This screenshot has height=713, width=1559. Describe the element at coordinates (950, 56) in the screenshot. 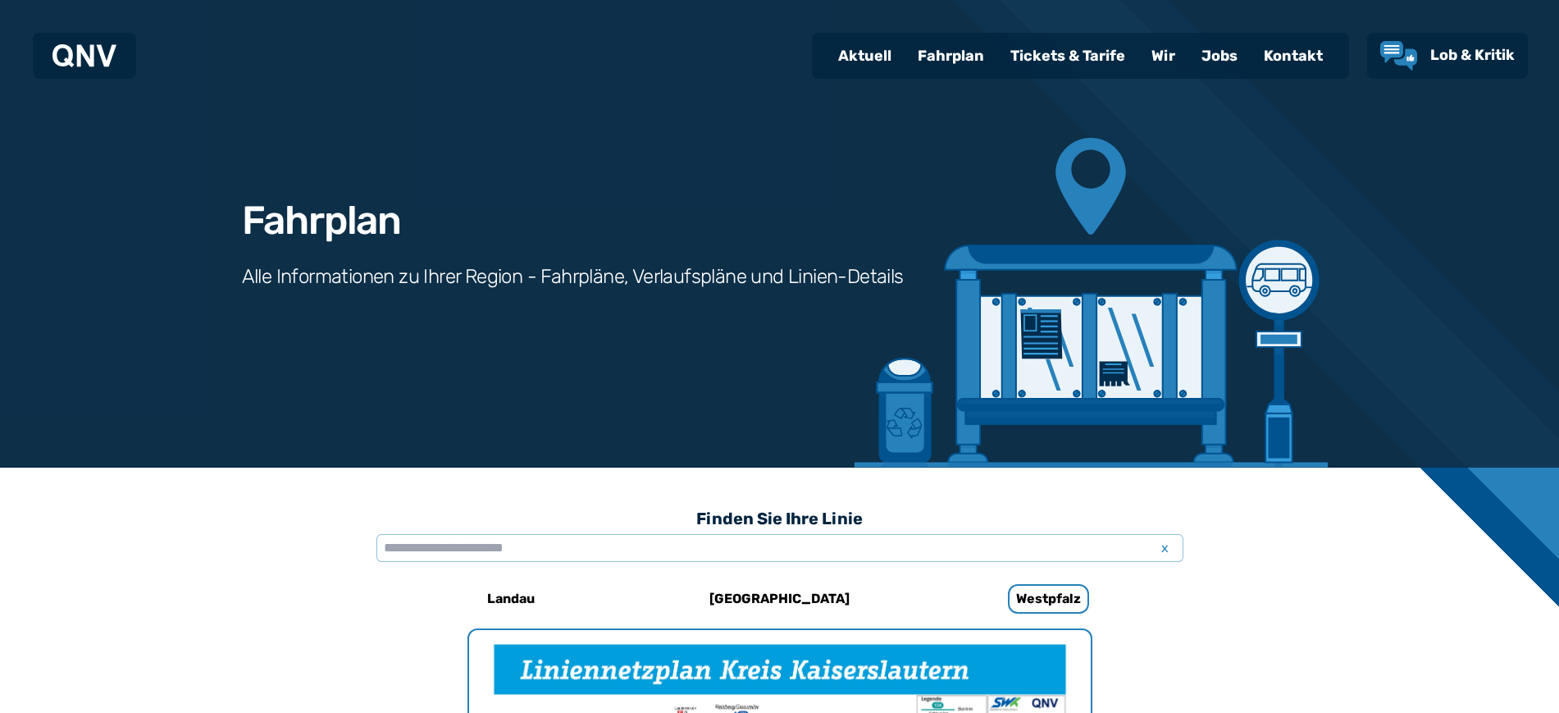

I see `a: Fahrplan` at that location.